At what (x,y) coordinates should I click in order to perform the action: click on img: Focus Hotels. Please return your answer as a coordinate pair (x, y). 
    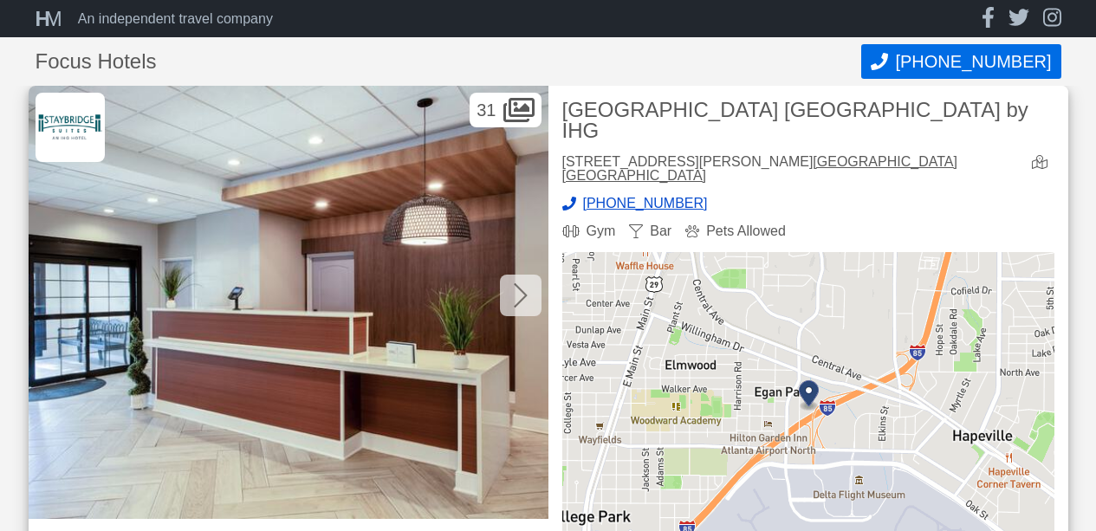
    Looking at the image, I should click on (70, 127).